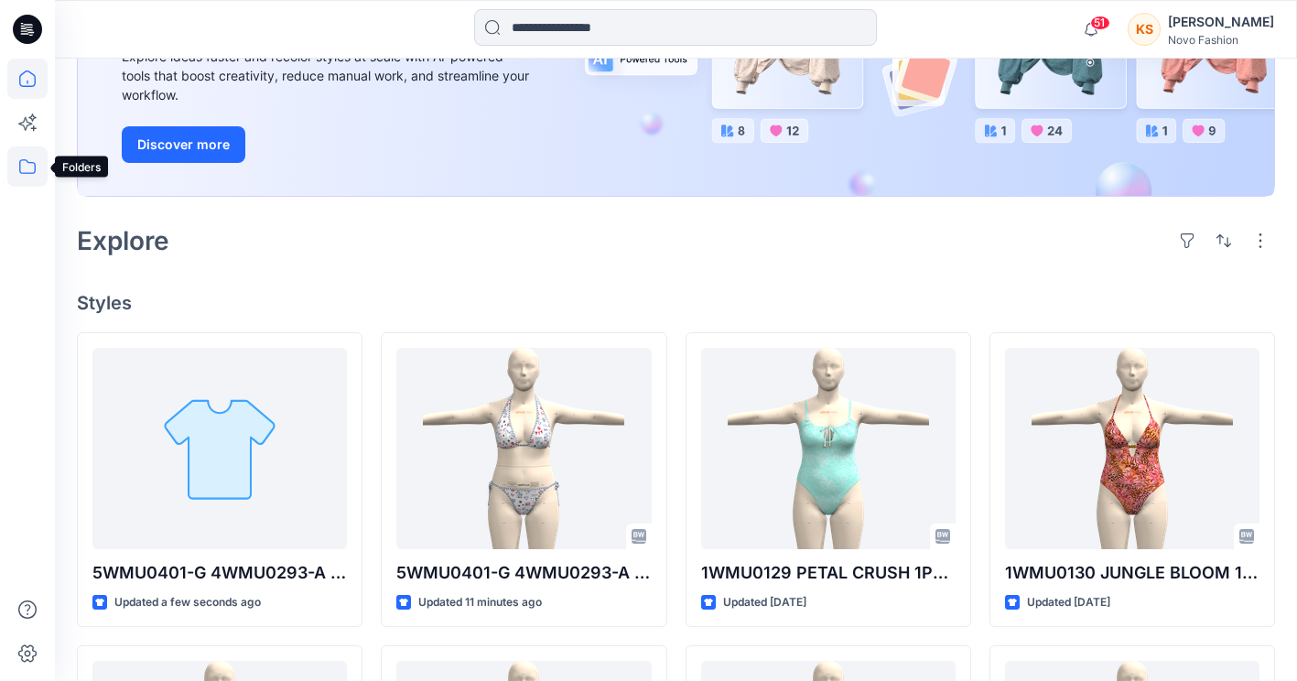 This screenshot has width=1297, height=681. Describe the element at coordinates (1100, 23) in the screenshot. I see `span: 51` at that location.